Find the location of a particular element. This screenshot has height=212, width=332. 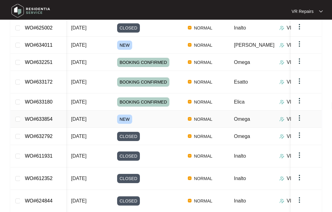

a: WO#632251 is located at coordinates (39, 62).